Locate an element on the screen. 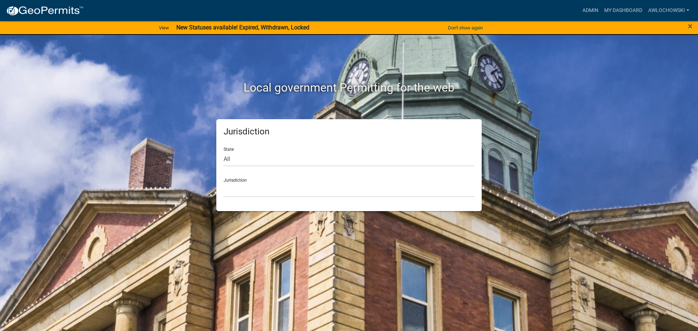 The width and height of the screenshot is (698, 331). a: View is located at coordinates (164, 28).